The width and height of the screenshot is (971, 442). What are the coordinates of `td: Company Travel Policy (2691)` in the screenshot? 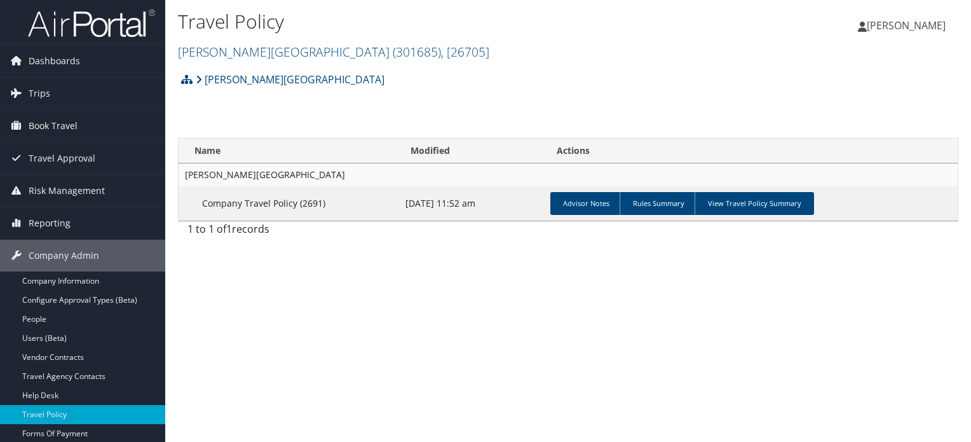 It's located at (289, 203).